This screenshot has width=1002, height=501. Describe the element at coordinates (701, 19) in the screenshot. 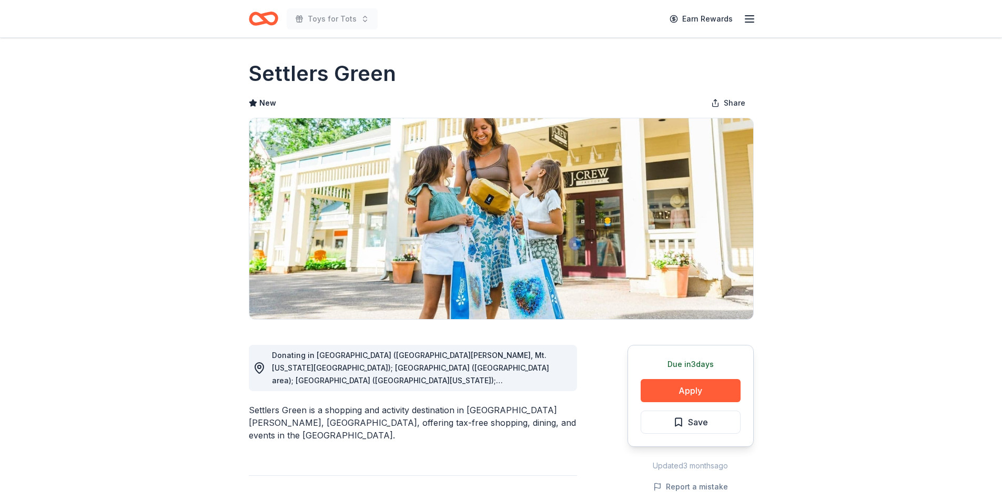

I see `a: Earn Rewards` at that location.